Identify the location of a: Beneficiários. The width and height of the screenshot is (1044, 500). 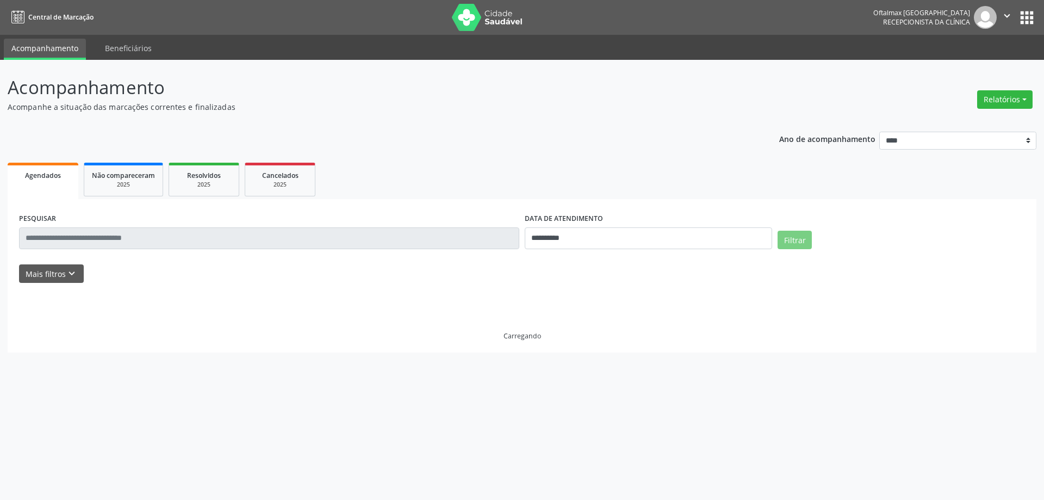
(128, 48).